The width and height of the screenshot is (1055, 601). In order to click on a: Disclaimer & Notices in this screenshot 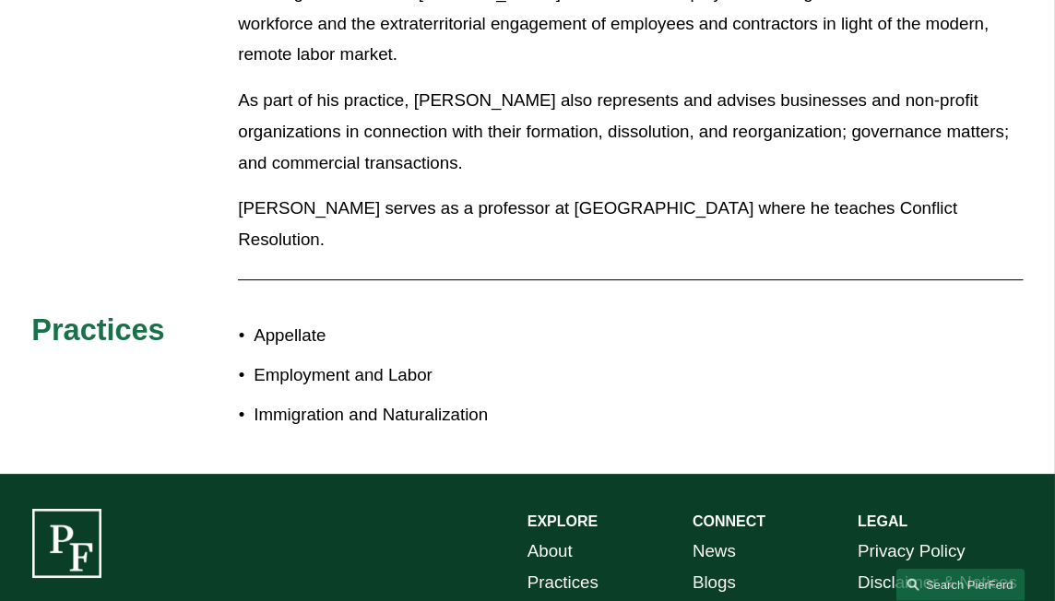, I will do `click(937, 583)`.